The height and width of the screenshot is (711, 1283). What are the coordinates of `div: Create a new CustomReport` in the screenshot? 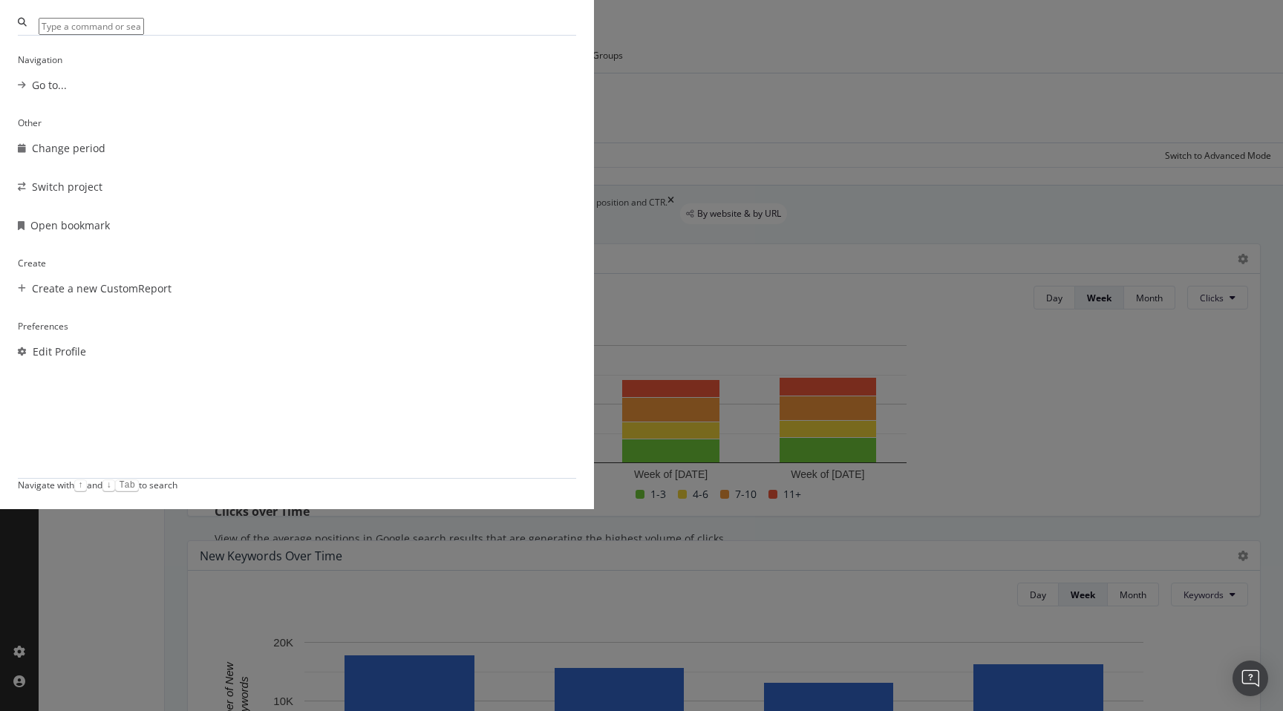 It's located at (102, 289).